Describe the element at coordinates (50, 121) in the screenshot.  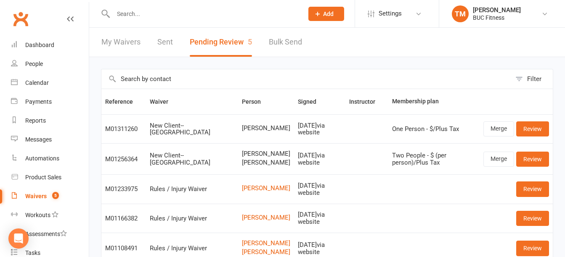
I see `a: Reports` at that location.